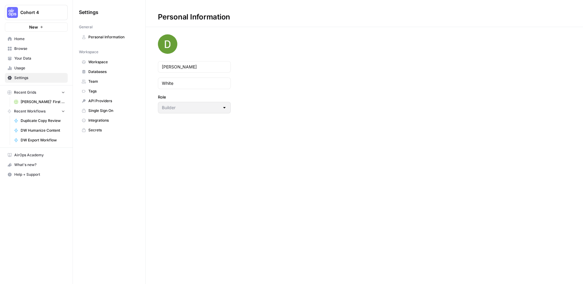 This screenshot has height=284, width=583. What do you see at coordinates (109, 130) in the screenshot?
I see `a: Secrets` at bounding box center [109, 130].